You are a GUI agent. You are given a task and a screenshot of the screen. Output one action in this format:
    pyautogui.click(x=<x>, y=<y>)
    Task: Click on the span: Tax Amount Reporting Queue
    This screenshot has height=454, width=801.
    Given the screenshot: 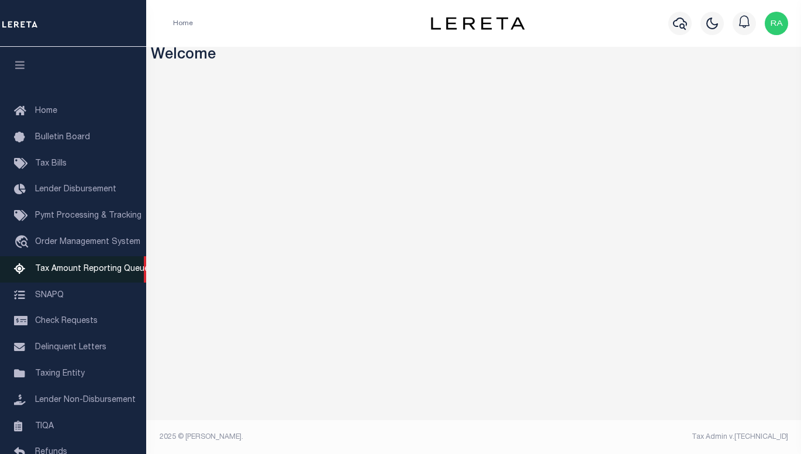 What is the action you would take?
    pyautogui.click(x=92, y=269)
    